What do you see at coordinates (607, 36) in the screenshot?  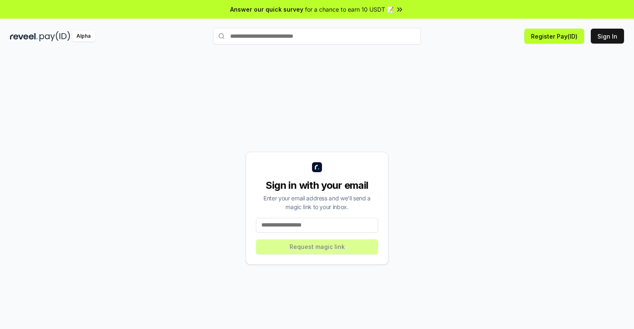 I see `button: Sign In` at bounding box center [607, 36].